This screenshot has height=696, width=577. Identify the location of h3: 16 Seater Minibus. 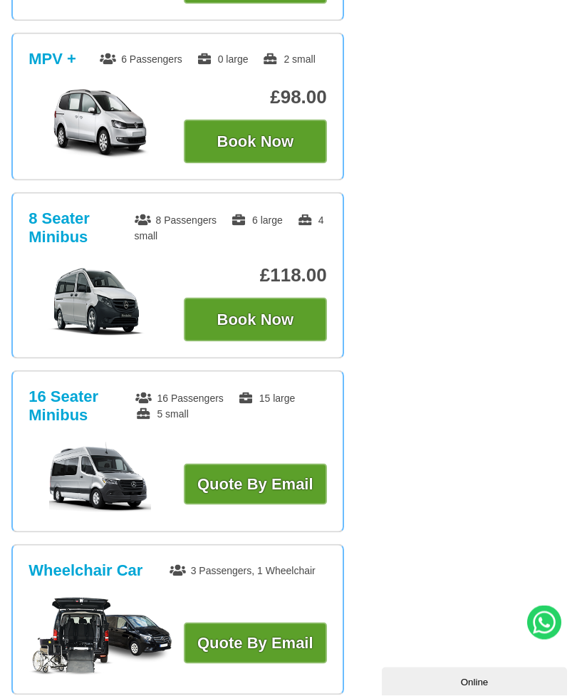
(82, 406).